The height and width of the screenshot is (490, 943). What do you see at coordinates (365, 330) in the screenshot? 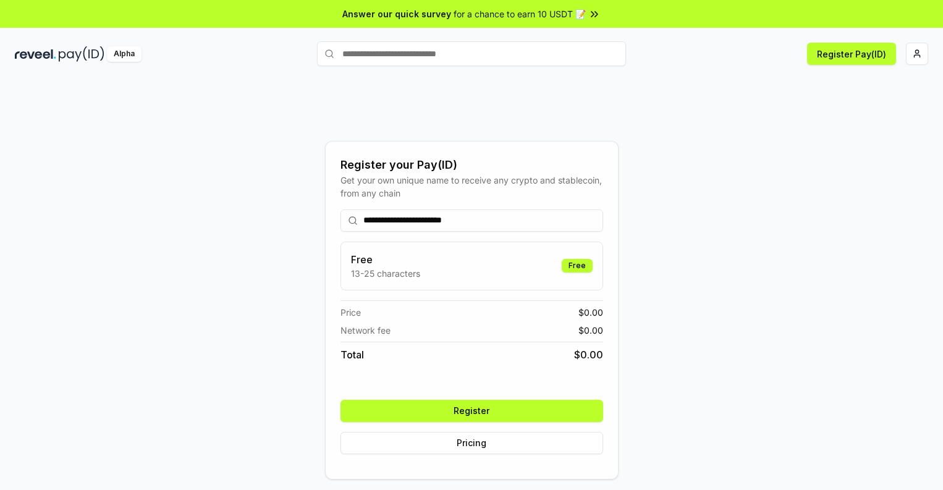
I see `span: Network fee` at bounding box center [365, 330].